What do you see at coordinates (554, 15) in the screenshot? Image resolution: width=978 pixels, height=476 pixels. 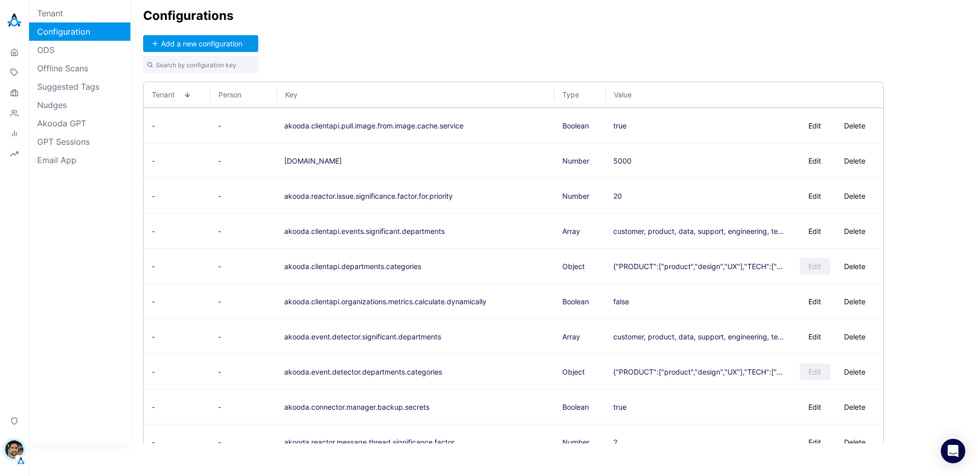 I see `h2: Configurations` at bounding box center [554, 15].